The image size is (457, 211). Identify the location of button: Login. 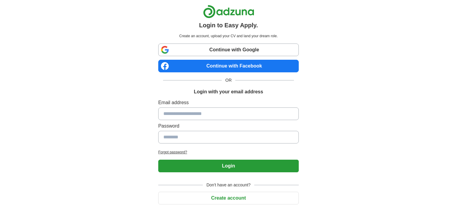
(228, 166).